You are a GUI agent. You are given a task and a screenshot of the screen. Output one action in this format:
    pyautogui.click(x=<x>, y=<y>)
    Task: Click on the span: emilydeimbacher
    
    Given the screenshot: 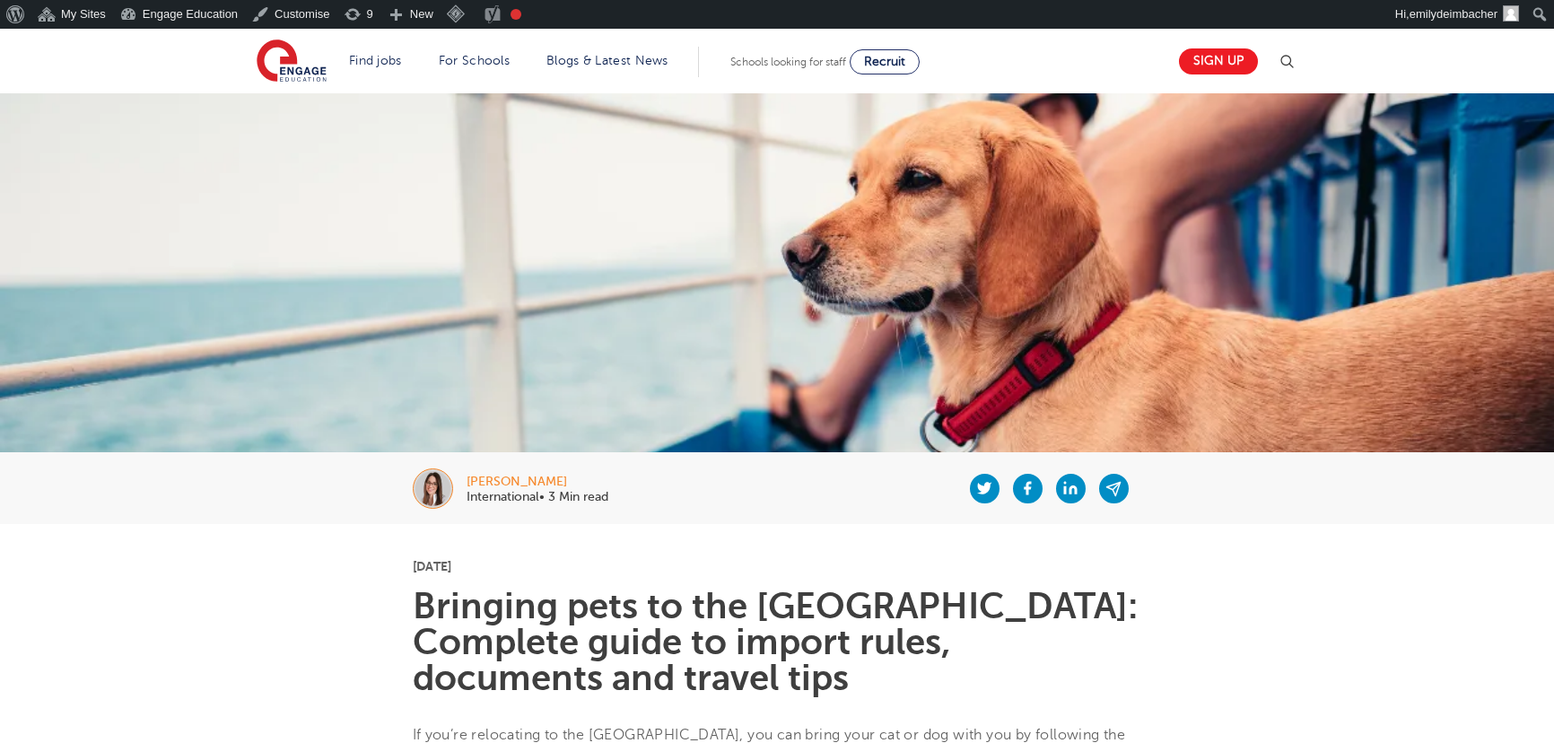 What is the action you would take?
    pyautogui.click(x=1454, y=13)
    